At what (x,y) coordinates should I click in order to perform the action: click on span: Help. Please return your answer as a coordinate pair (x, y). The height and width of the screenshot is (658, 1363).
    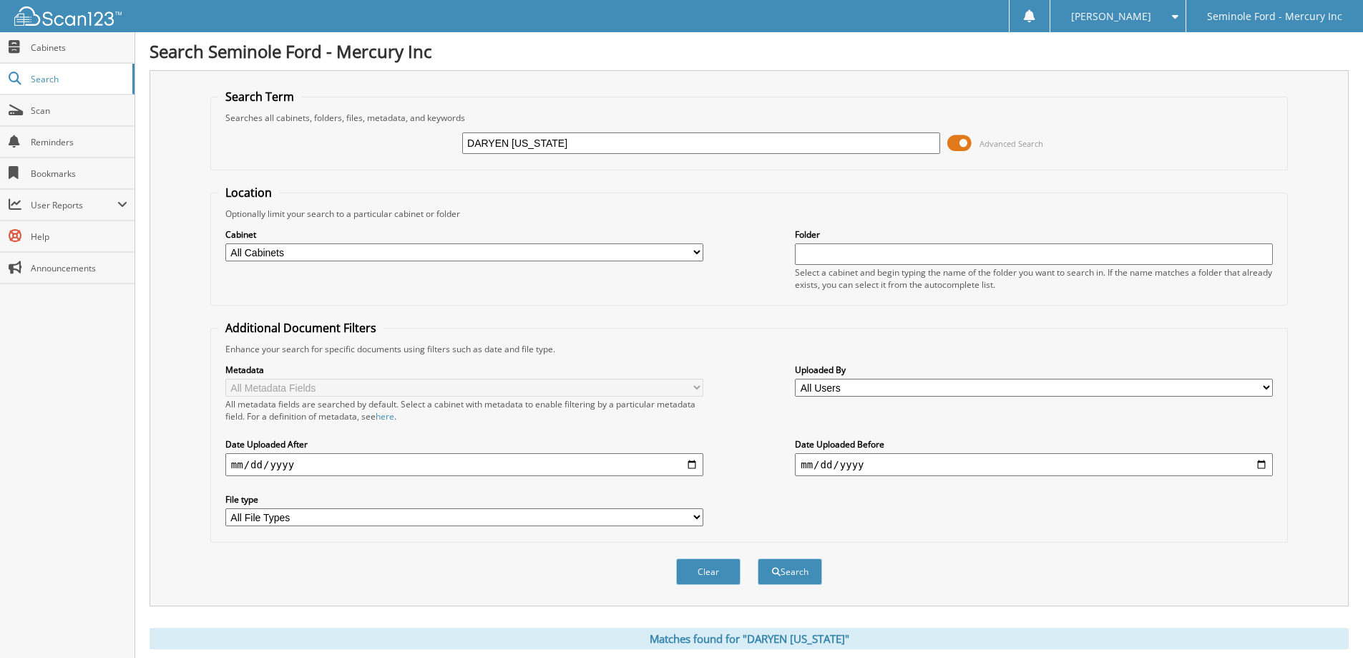
    Looking at the image, I should click on (79, 236).